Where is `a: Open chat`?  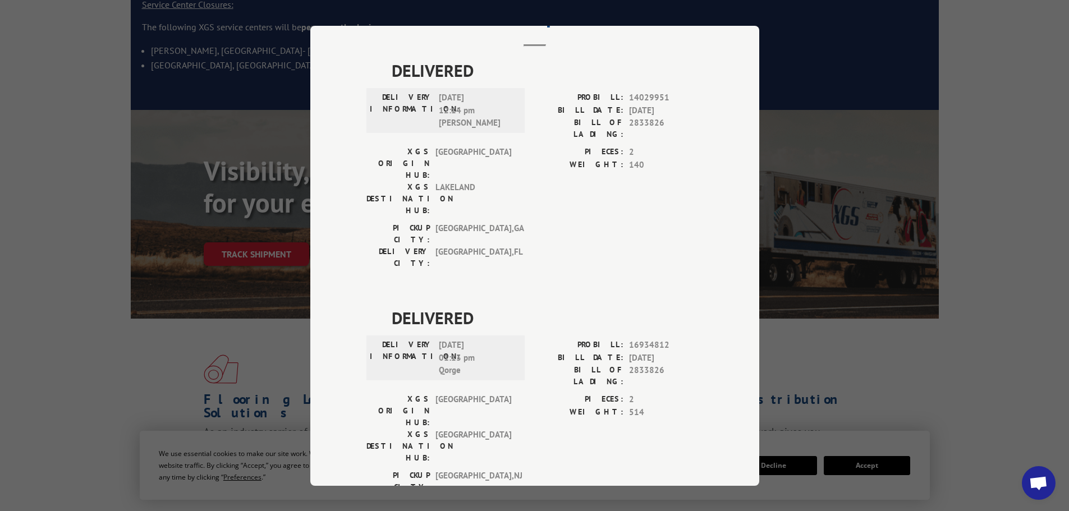 a: Open chat is located at coordinates (1038, 483).